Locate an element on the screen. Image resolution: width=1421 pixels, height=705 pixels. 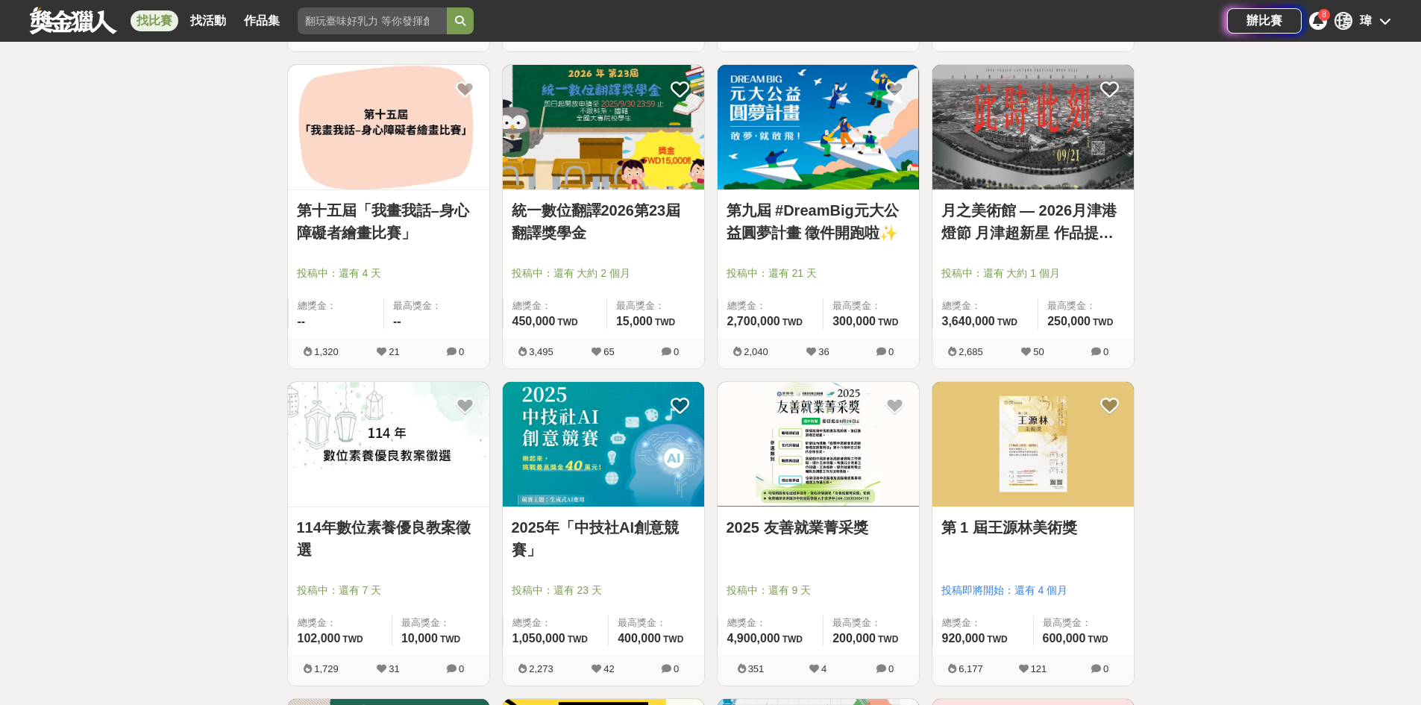
a: 找比賽 is located at coordinates (154, 21).